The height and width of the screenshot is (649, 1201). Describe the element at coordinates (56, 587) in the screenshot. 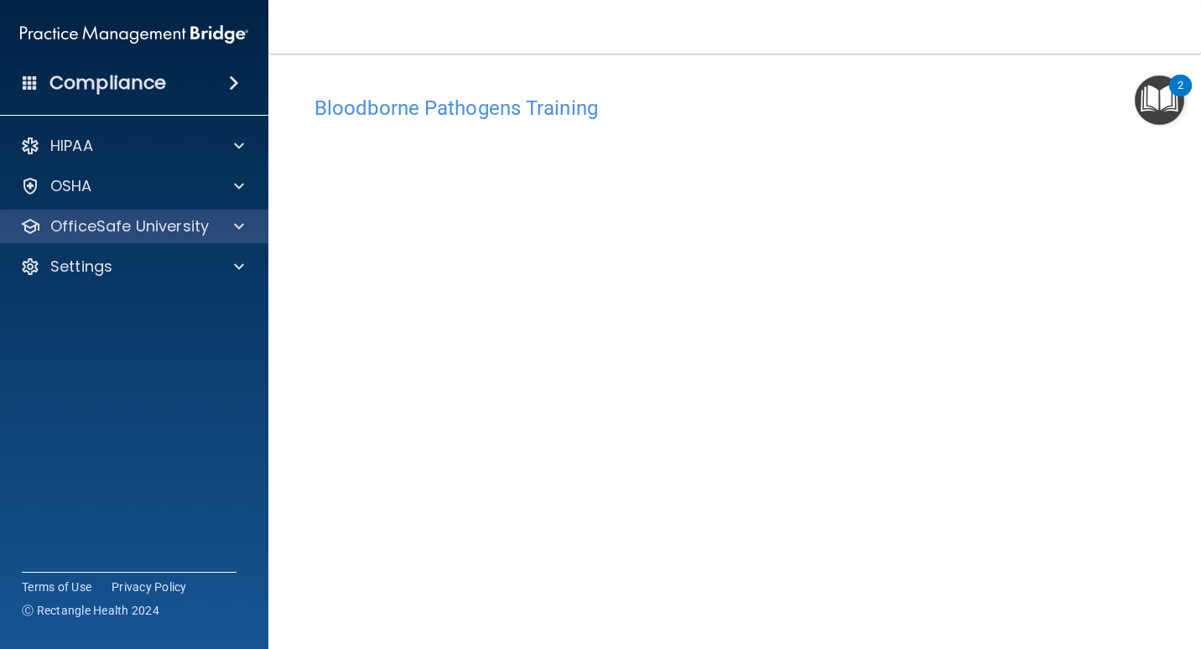

I see `a: Terms of Use` at that location.